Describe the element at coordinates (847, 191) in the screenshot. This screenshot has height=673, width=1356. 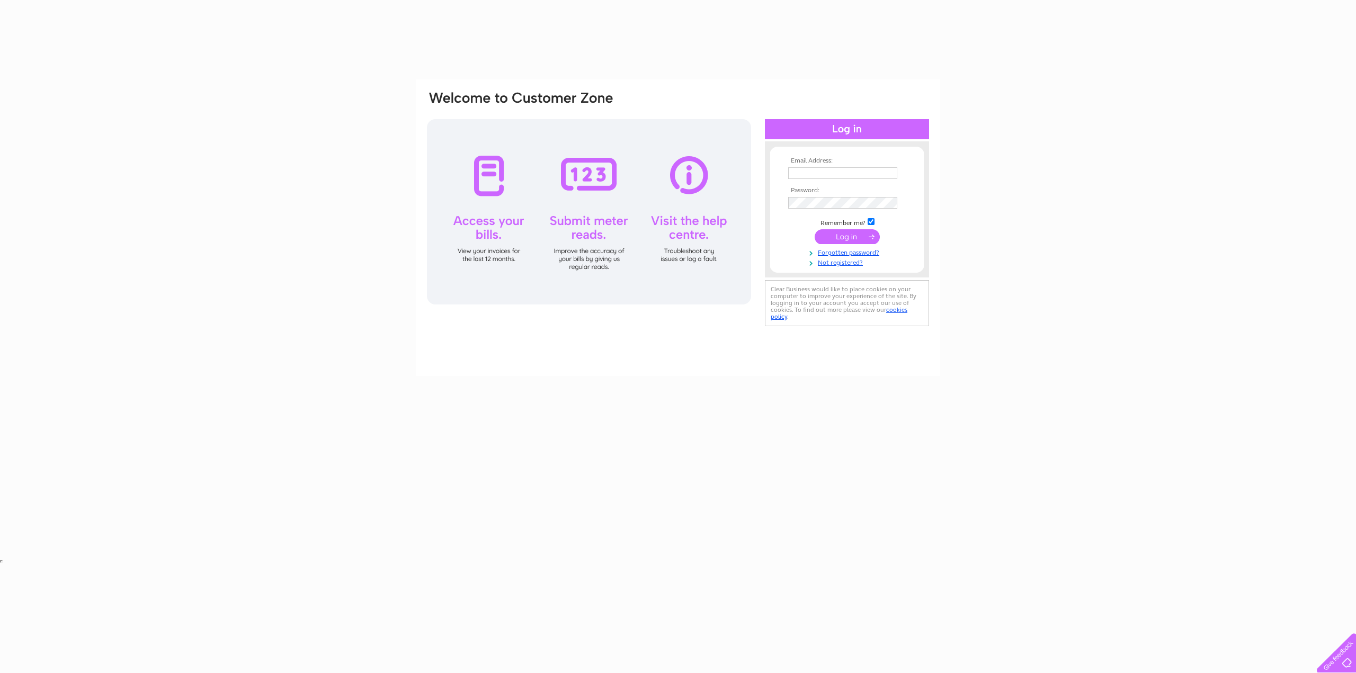
I see `th: Password:` at that location.